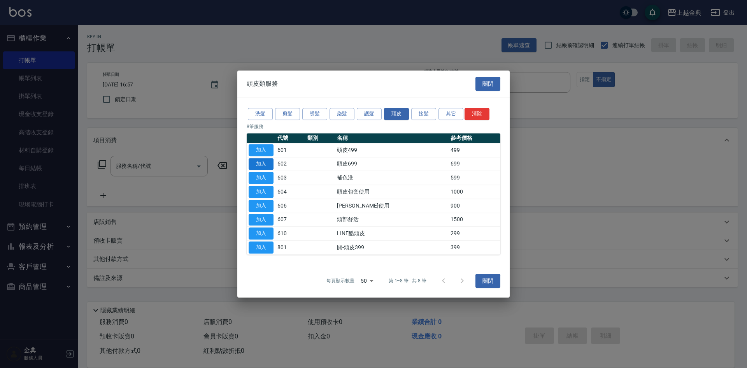  What do you see at coordinates (474, 178) in the screenshot?
I see `td: 599` at bounding box center [474, 178].